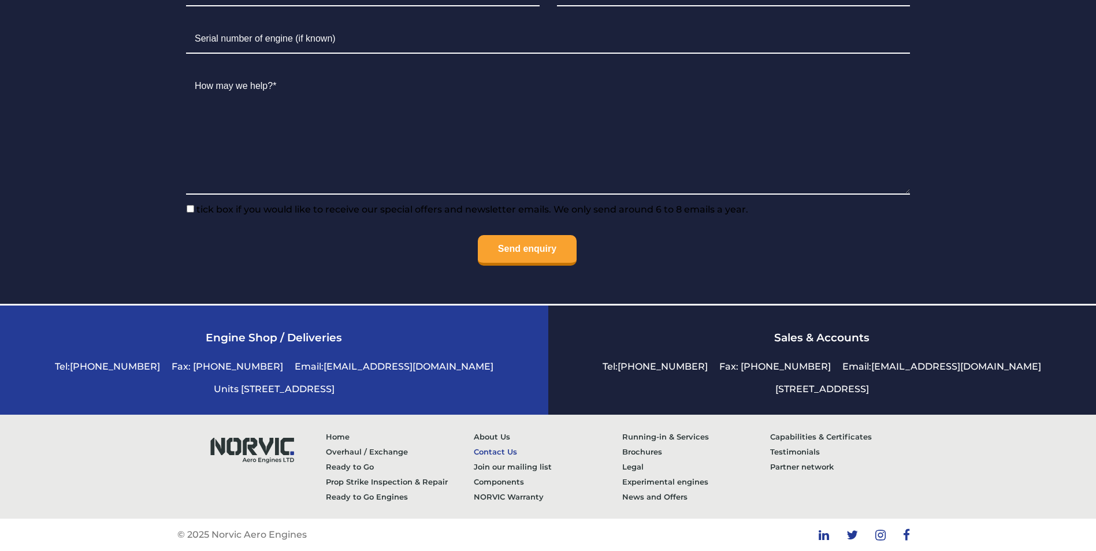 This screenshot has height=551, width=1096. I want to click on h3: Sales & Accounts, so click(822, 337).